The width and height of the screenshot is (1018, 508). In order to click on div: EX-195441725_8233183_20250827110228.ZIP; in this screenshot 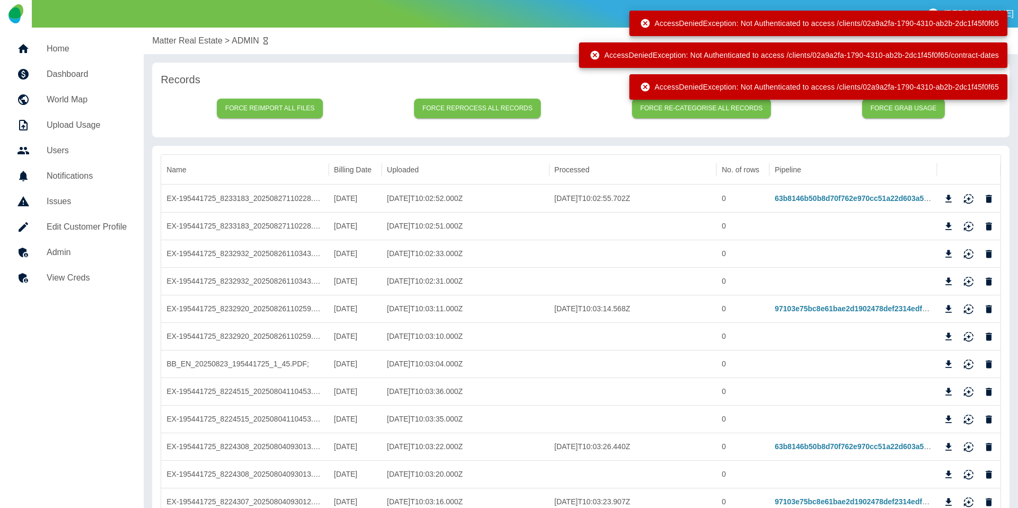, I will do `click(245, 226)`.